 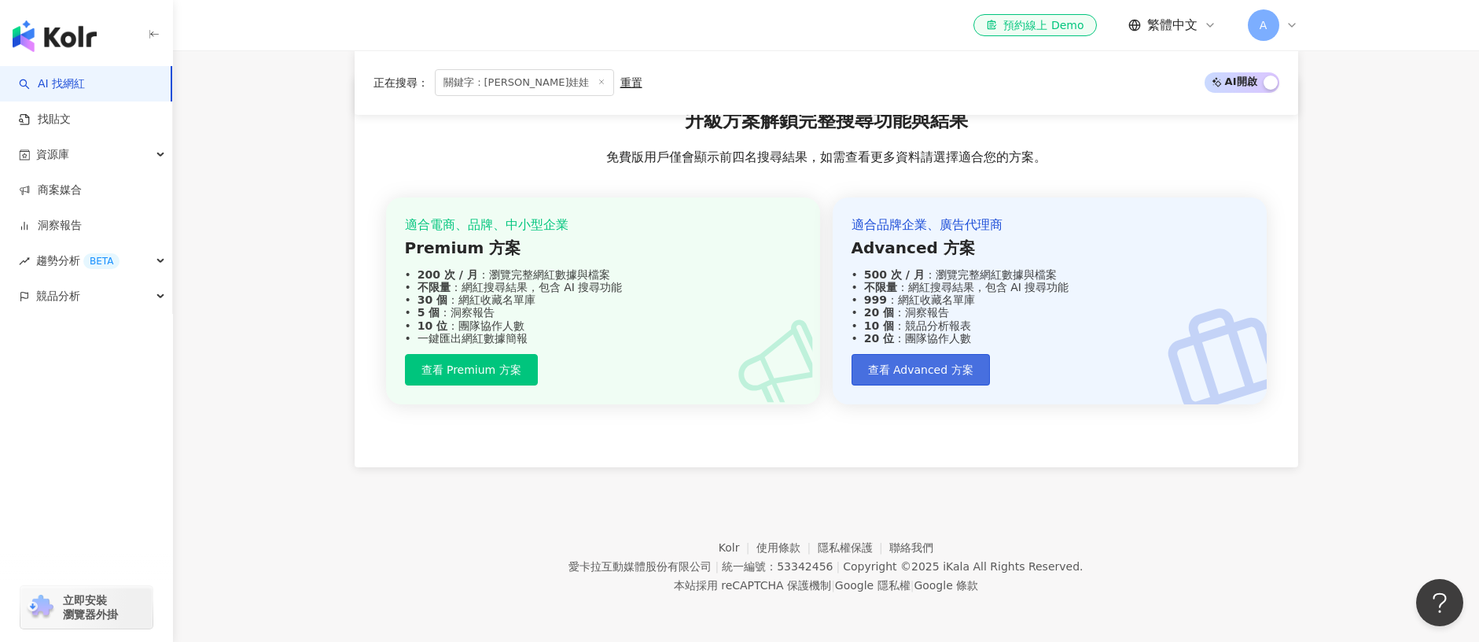 What do you see at coordinates (1035, 25) in the screenshot?
I see `a: 預約線上 Demo` at bounding box center [1035, 25].